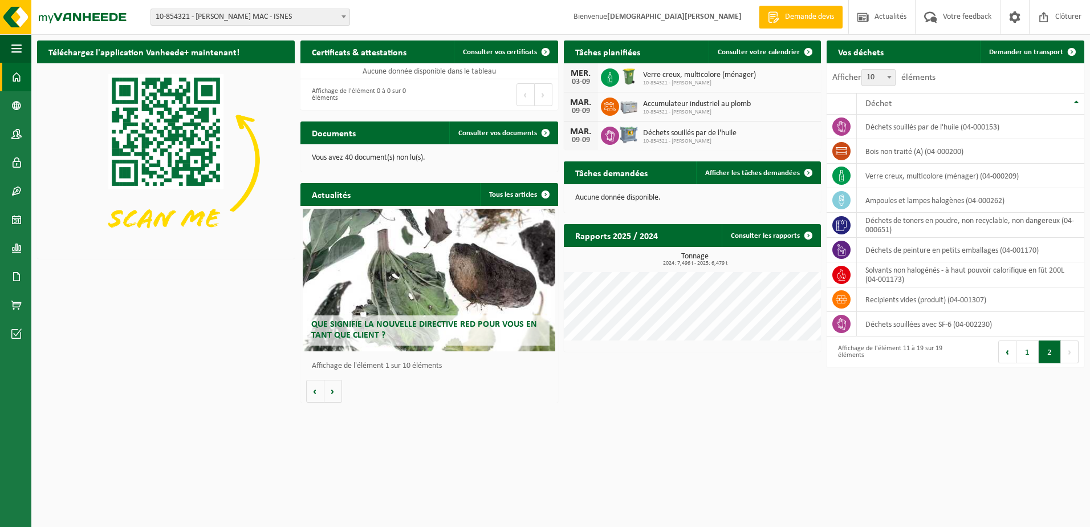 This screenshot has width=1090, height=527. What do you see at coordinates (429, 71) in the screenshot?
I see `td: Aucune donnée disponible dans le tableau` at bounding box center [429, 71].